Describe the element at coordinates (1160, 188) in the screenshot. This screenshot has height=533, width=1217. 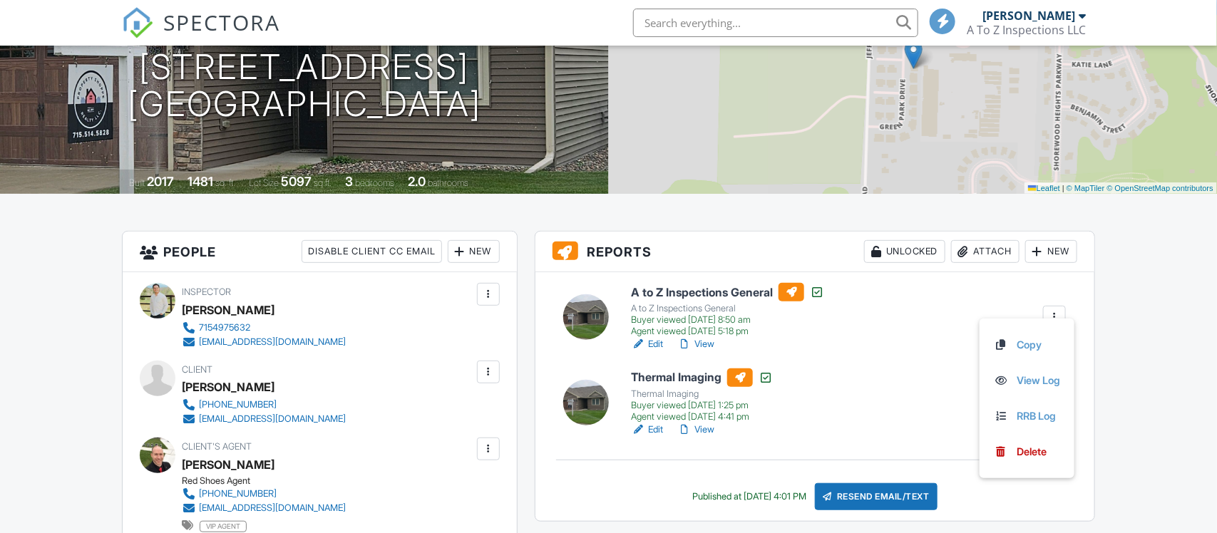
I see `a: © OpenStreetMap contributors` at that location.